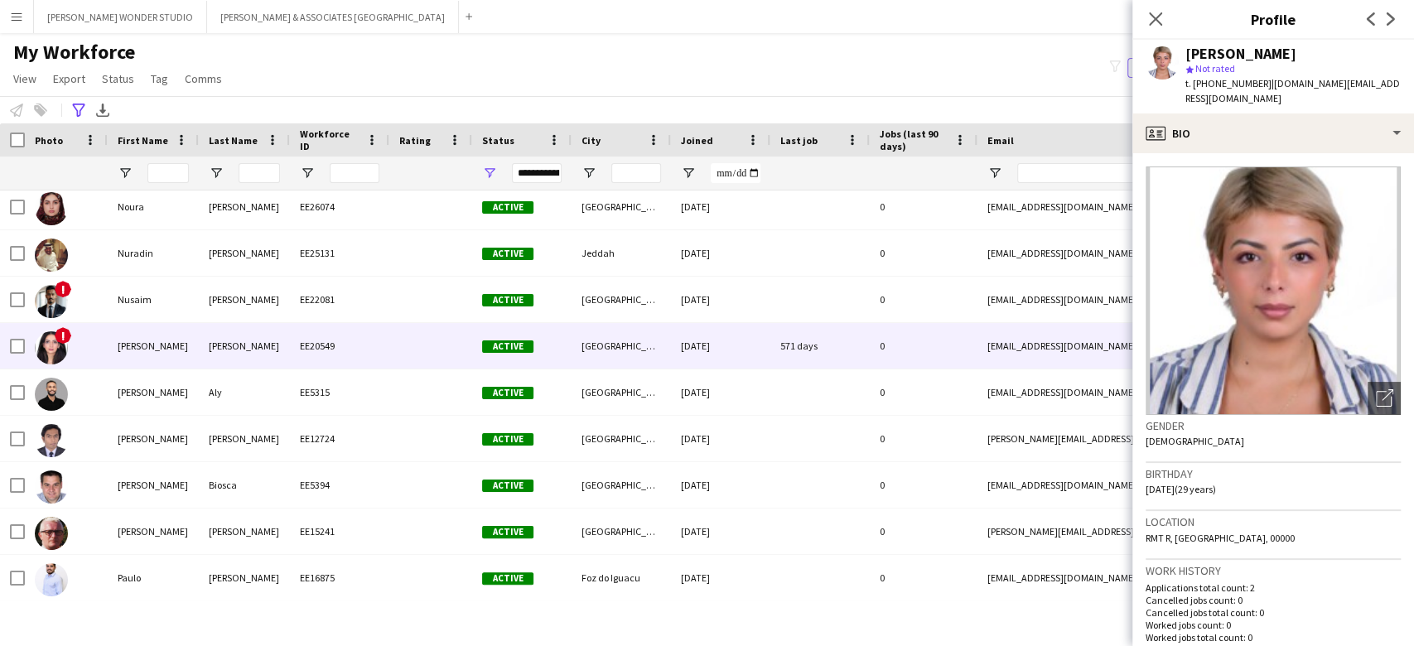 The height and width of the screenshot is (646, 1414). I want to click on img: Noura Abuhaimed, so click(51, 209).